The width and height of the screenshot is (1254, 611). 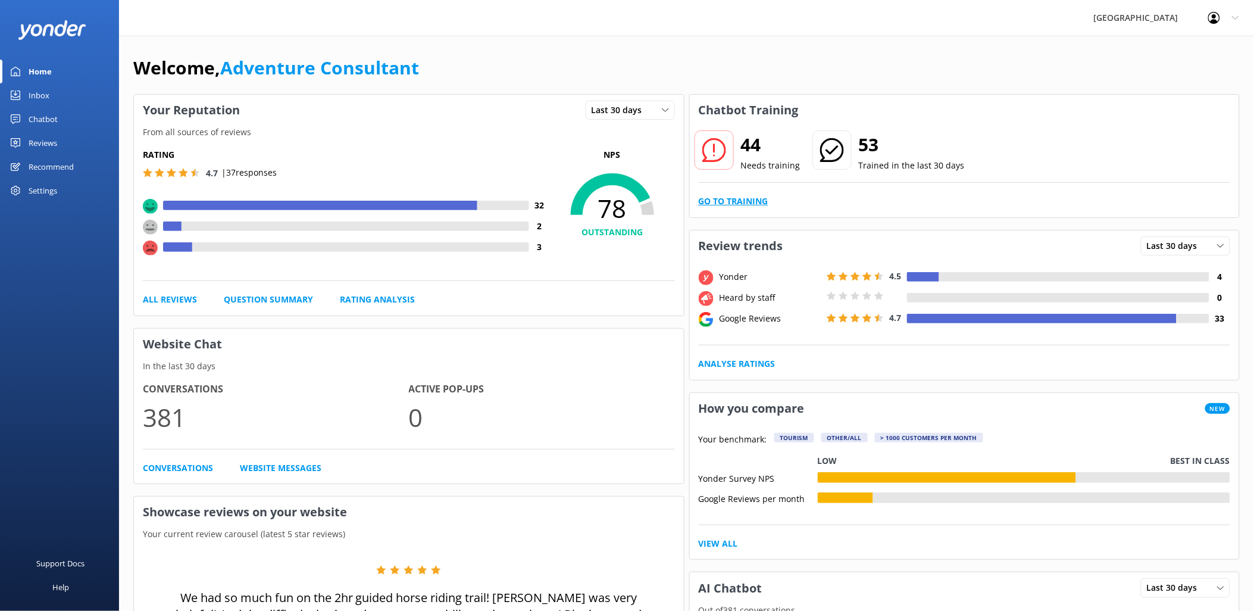 I want to click on h3: Website Chat, so click(x=409, y=344).